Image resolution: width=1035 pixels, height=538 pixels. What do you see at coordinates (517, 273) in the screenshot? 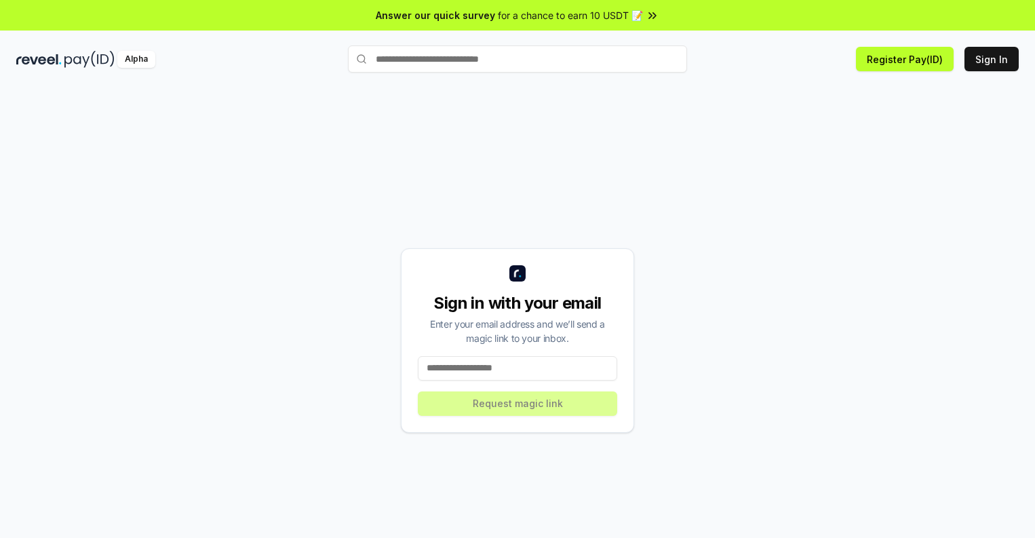
I see `img: logo_small` at bounding box center [517, 273].